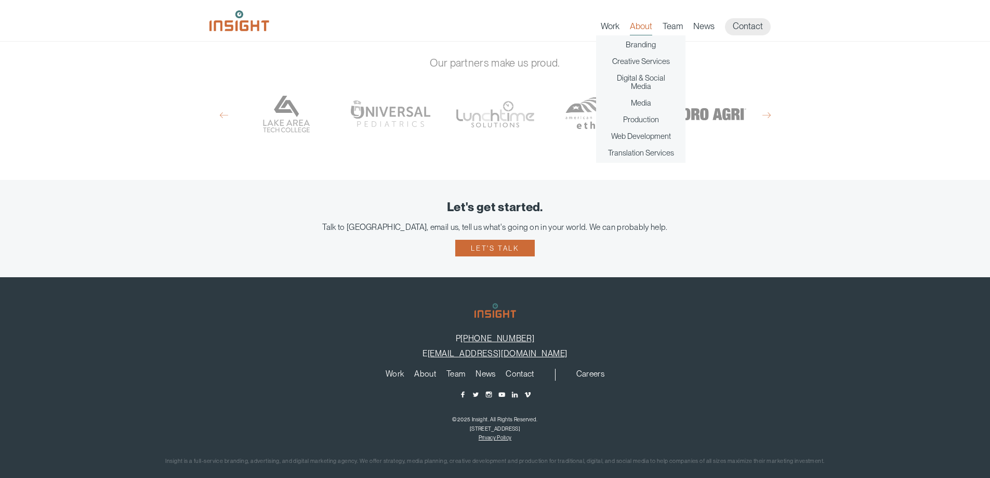  Describe the element at coordinates (495, 63) in the screenshot. I see `h2: Our partners make us proud.` at that location.